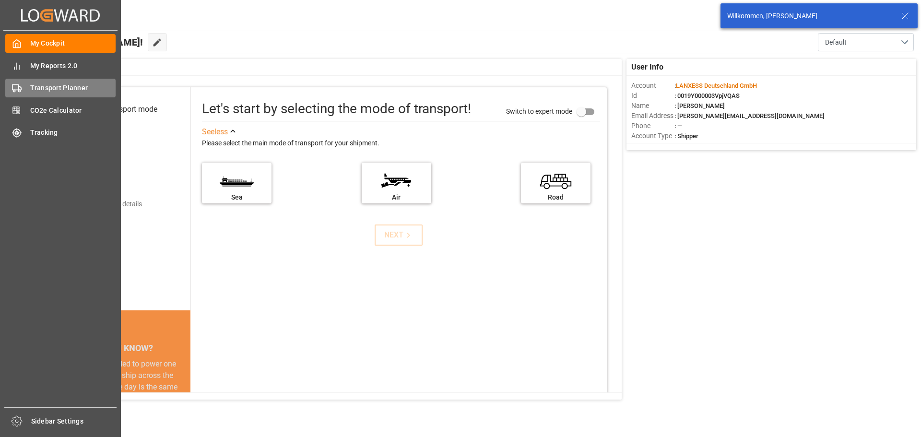 The height and width of the screenshot is (437, 921). I want to click on a: Transport Planner, so click(60, 88).